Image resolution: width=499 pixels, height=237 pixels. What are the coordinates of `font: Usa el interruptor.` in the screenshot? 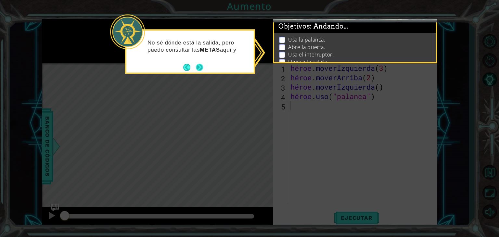 It's located at (311, 55).